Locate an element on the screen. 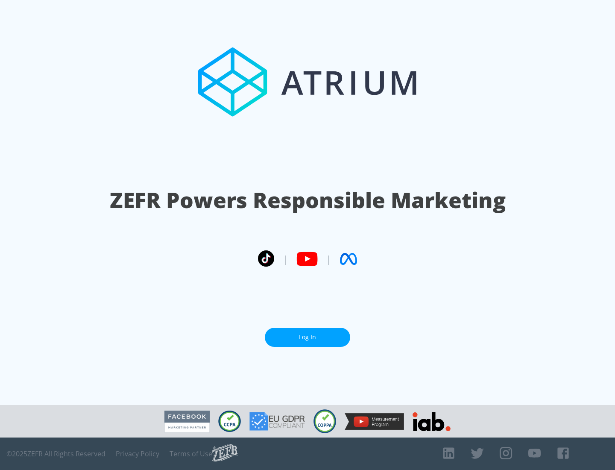  a: Log In is located at coordinates (307, 337).